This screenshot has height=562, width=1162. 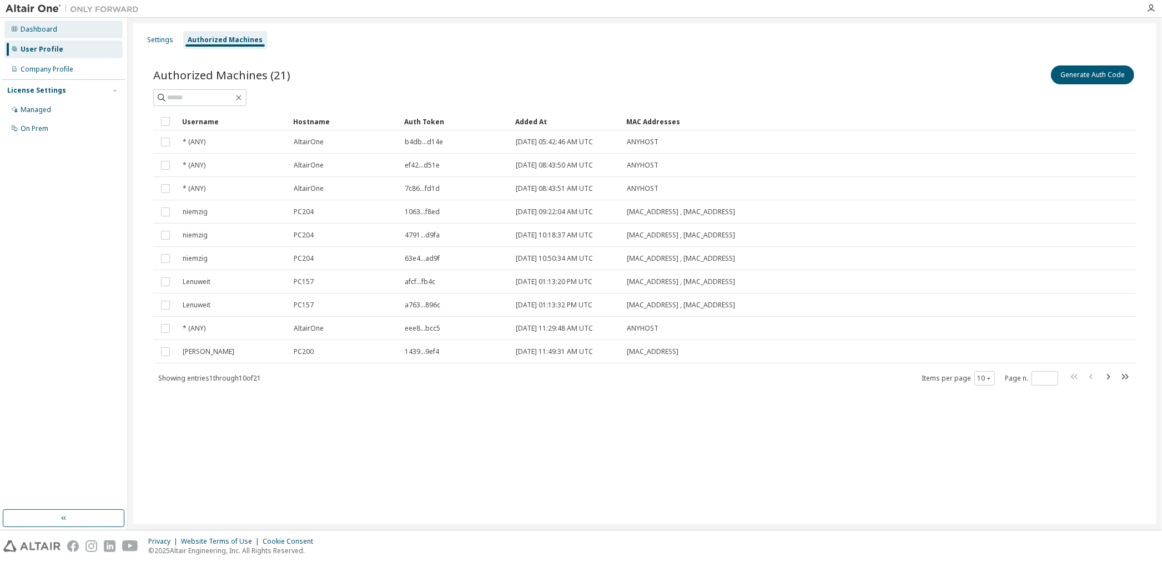 What do you see at coordinates (422, 352) in the screenshot?
I see `span: 1439...9ef4` at bounding box center [422, 352].